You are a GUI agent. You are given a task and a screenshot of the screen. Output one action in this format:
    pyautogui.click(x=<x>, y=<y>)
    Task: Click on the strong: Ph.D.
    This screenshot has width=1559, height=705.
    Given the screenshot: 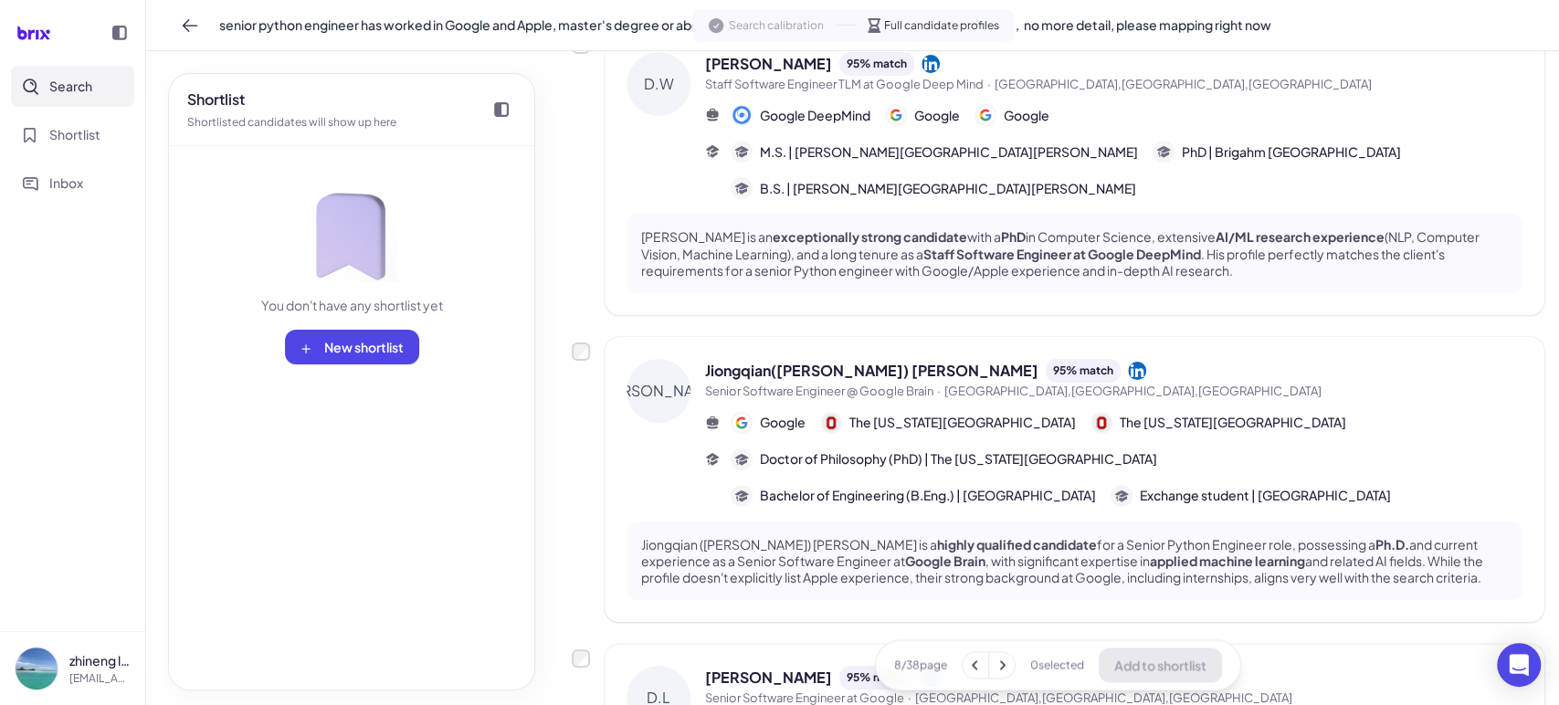 What is the action you would take?
    pyautogui.click(x=1392, y=544)
    